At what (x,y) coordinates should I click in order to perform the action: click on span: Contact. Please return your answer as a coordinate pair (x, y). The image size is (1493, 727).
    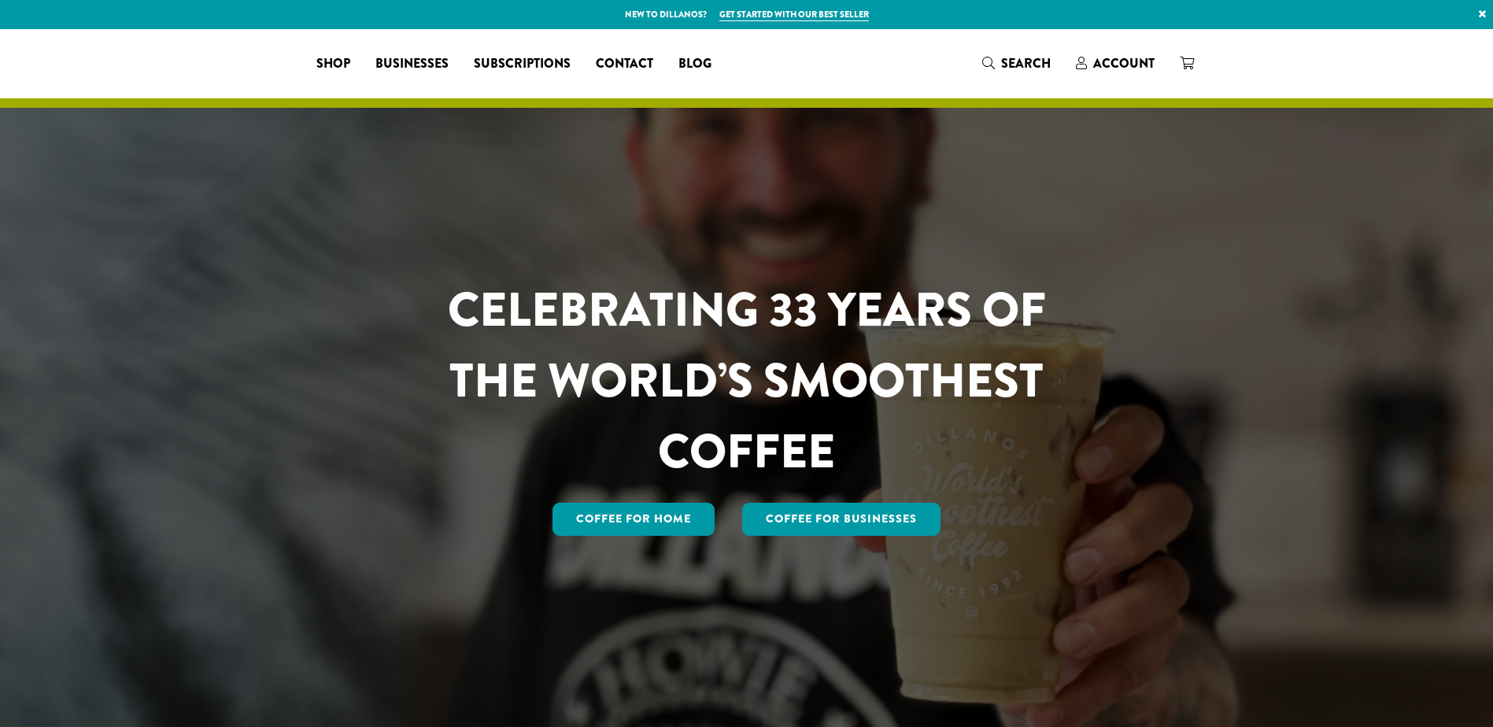
    Looking at the image, I should click on (624, 64).